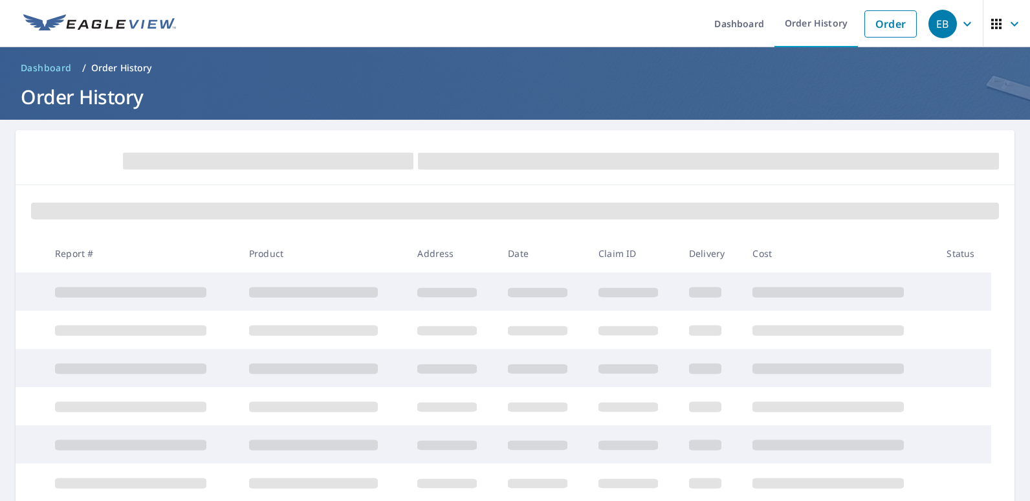 The height and width of the screenshot is (501, 1030). I want to click on th: Delivery, so click(710, 253).